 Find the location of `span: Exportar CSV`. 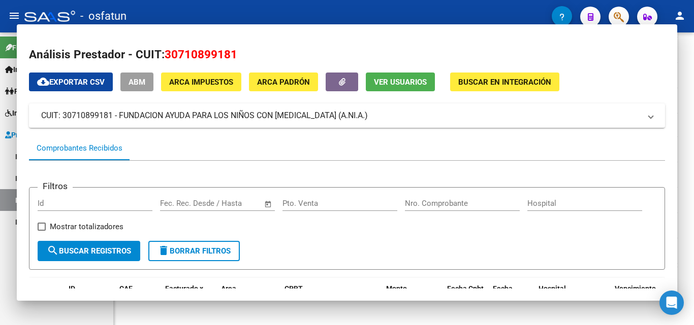

span: Exportar CSV is located at coordinates (71, 82).